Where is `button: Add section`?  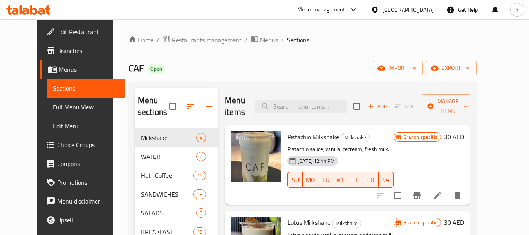
button: Add section is located at coordinates (209, 106).